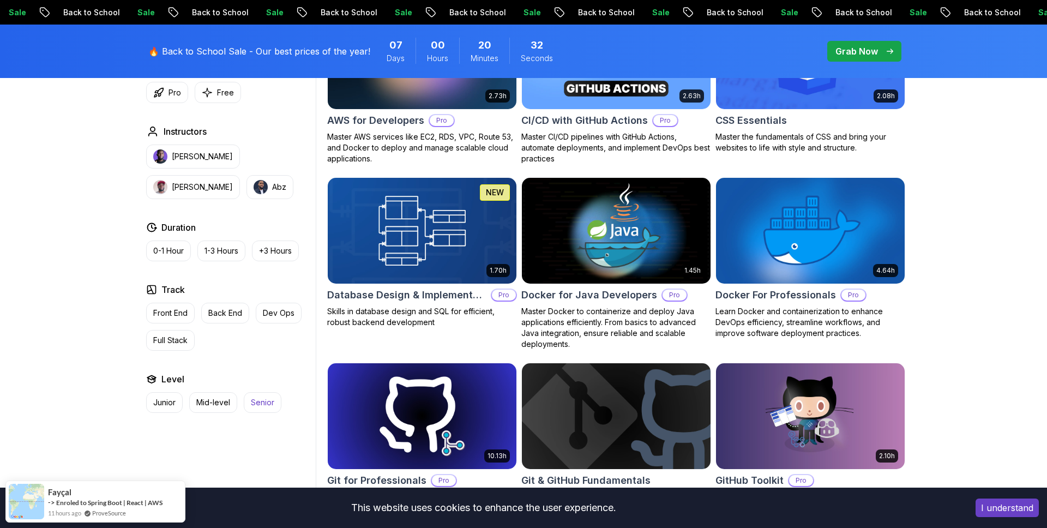  I want to click on button: Free, so click(218, 92).